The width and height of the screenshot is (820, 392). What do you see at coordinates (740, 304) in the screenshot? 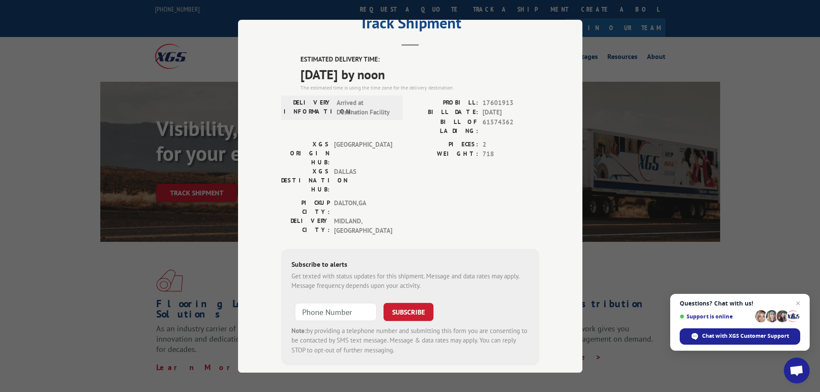
I see `span: Questions? Chat with us!` at bounding box center [740, 304].